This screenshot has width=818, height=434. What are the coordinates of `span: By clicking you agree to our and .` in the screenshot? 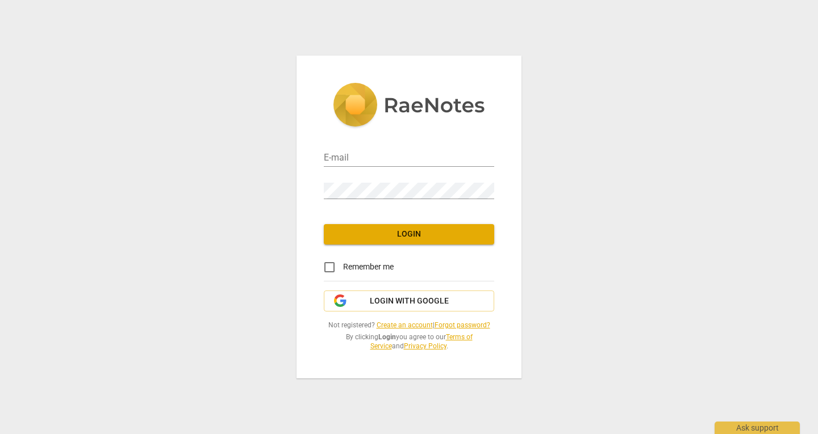 It's located at (409, 342).